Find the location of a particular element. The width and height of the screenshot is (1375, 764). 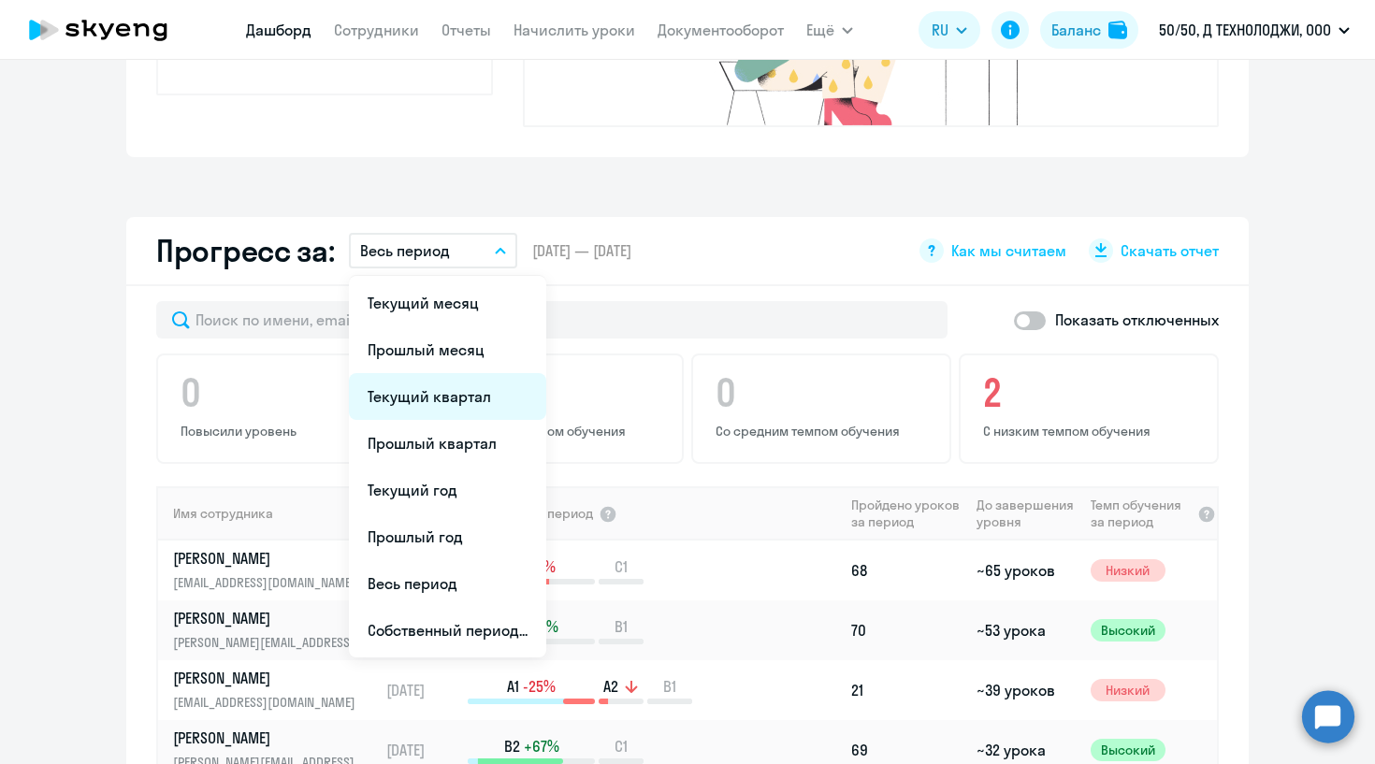

td: 70 is located at coordinates (906, 630).